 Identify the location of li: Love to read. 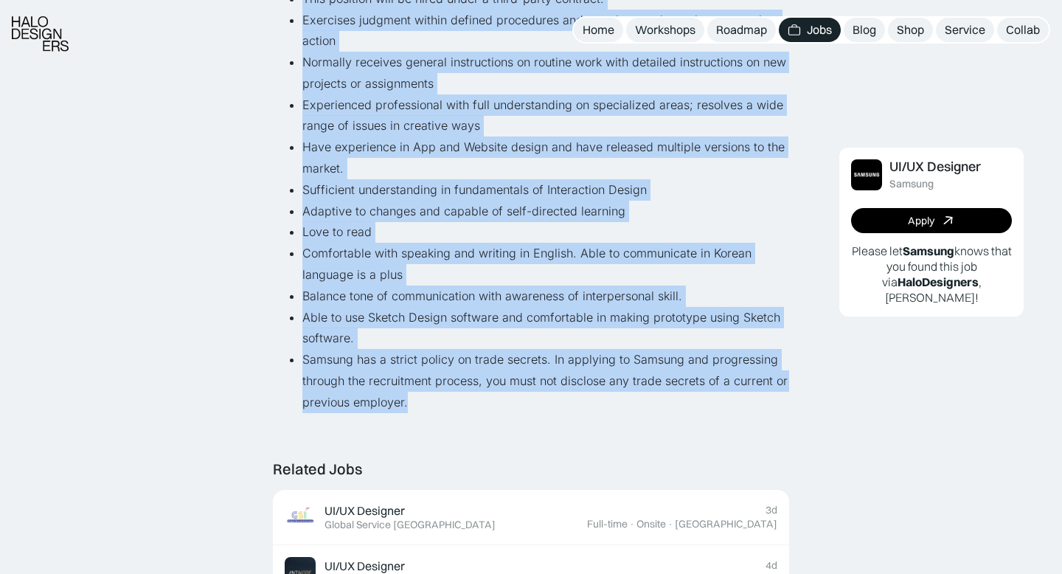
(546, 232).